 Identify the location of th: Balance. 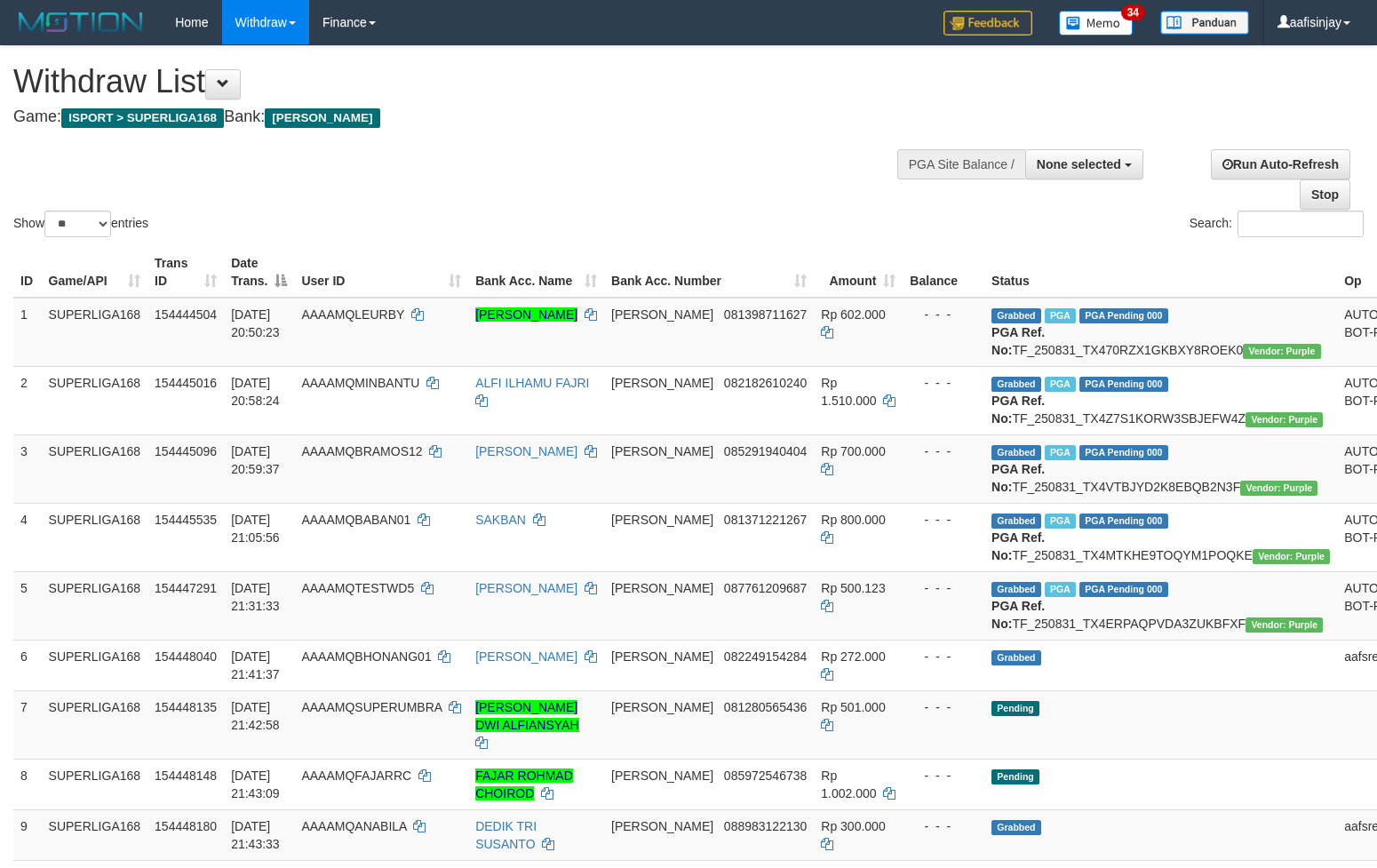
(943, 271).